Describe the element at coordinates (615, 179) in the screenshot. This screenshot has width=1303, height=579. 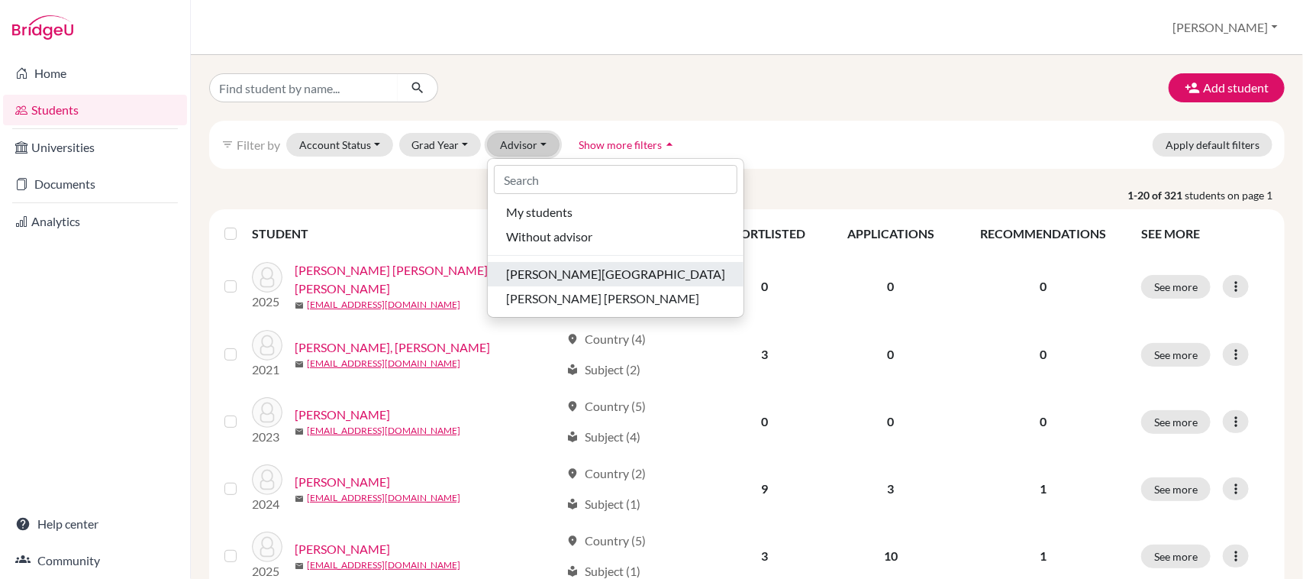
I see `input: Search` at that location.